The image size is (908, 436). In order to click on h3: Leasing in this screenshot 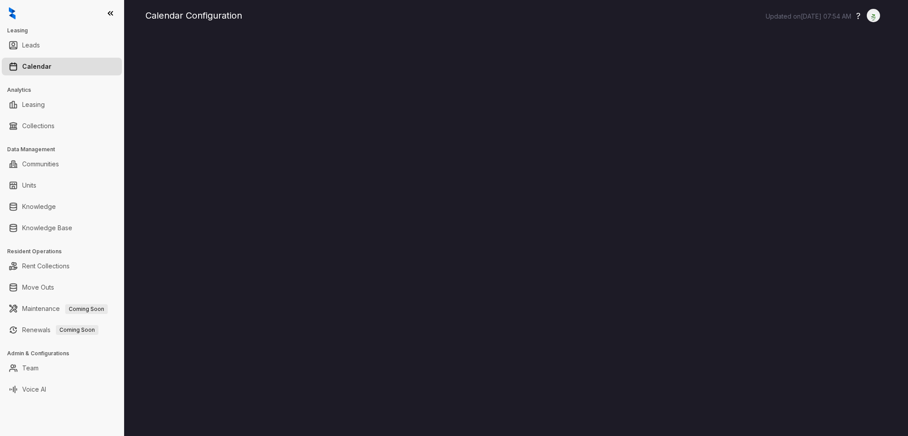, I will do `click(65, 31)`.